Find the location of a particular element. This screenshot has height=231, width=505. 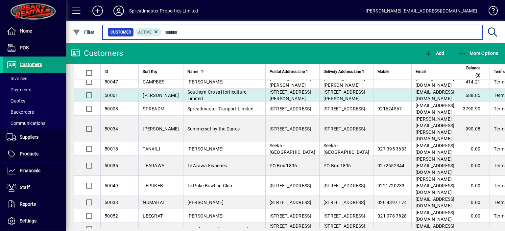

a: Knowledge Base is located at coordinates (490, 12).